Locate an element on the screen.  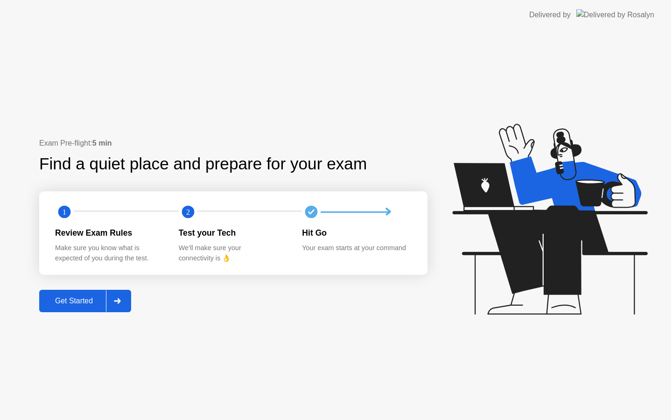
div: Test your Tech is located at coordinates (233, 233).